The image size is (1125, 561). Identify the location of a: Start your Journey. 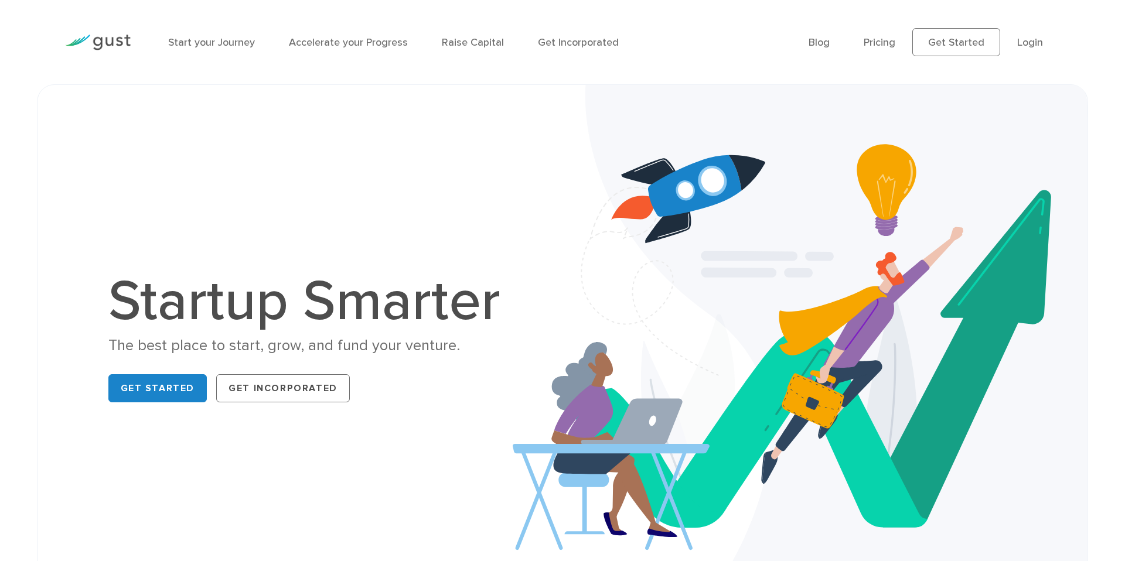
(211, 42).